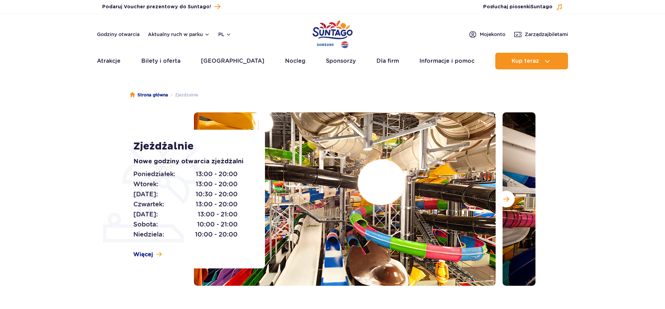  I want to click on button: Kup teraz, so click(532, 61).